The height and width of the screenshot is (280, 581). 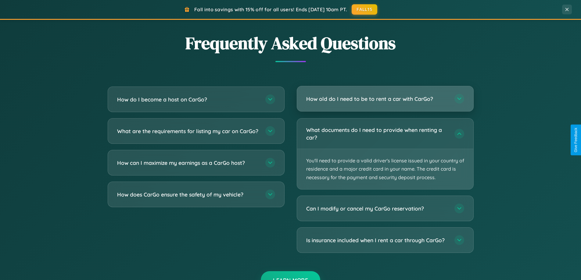 What do you see at coordinates (377, 240) in the screenshot?
I see `h3: Is insurance included when I rent a car through CarGo?` at bounding box center [377, 240].